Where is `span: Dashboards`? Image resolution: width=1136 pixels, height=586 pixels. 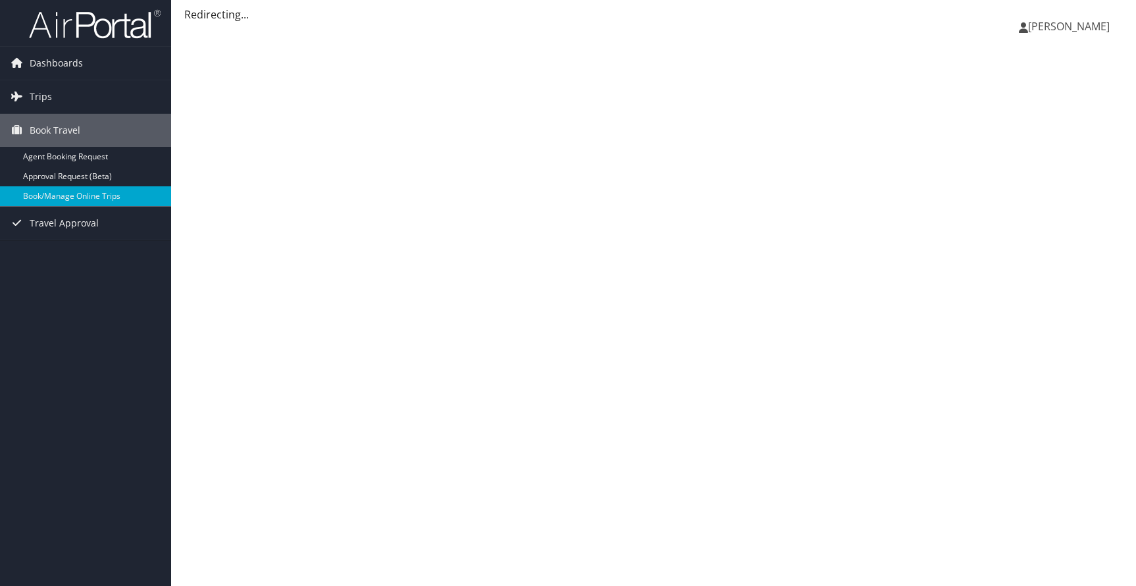 span: Dashboards is located at coordinates (56, 63).